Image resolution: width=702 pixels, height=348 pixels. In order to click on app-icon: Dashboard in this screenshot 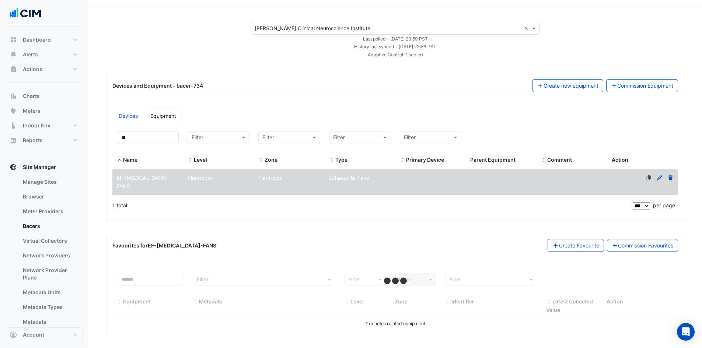, I will do `click(13, 40)`.